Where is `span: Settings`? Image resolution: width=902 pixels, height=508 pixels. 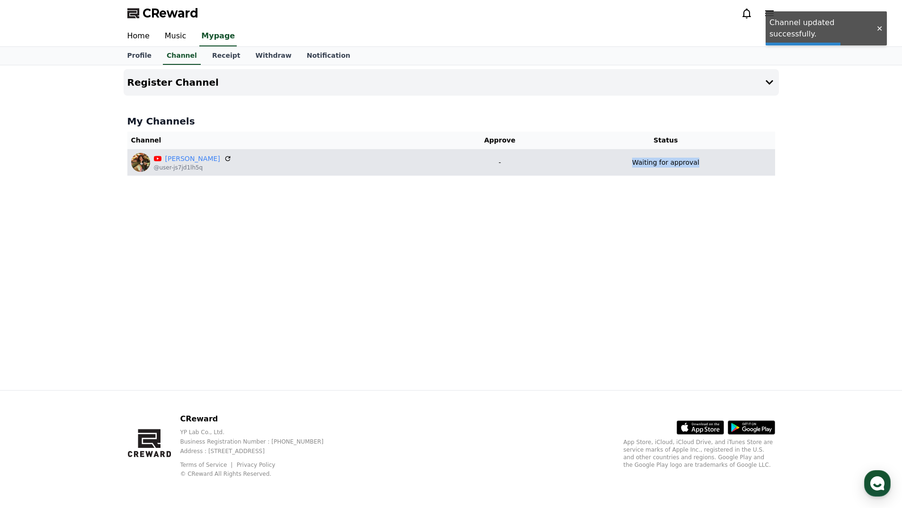 span: Settings is located at coordinates (152, 318).